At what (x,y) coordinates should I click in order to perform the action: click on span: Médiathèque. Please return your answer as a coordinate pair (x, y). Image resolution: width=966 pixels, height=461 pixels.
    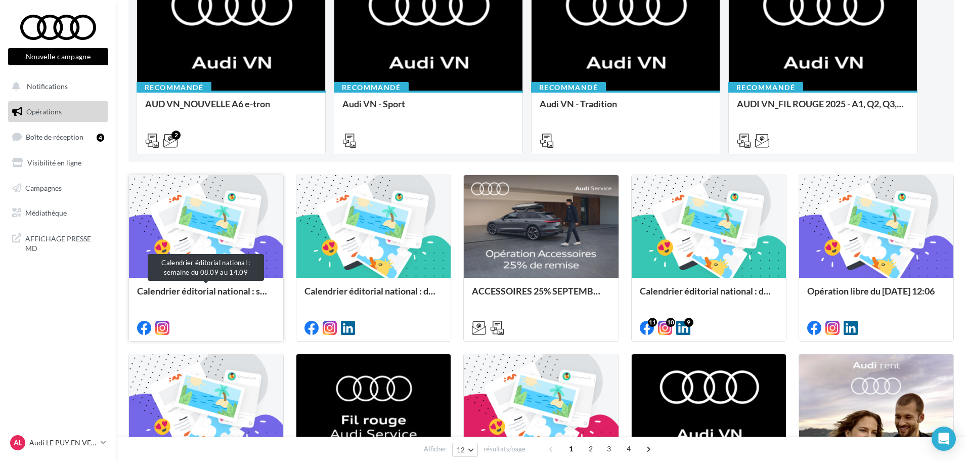
    Looking at the image, I should click on (46, 212).